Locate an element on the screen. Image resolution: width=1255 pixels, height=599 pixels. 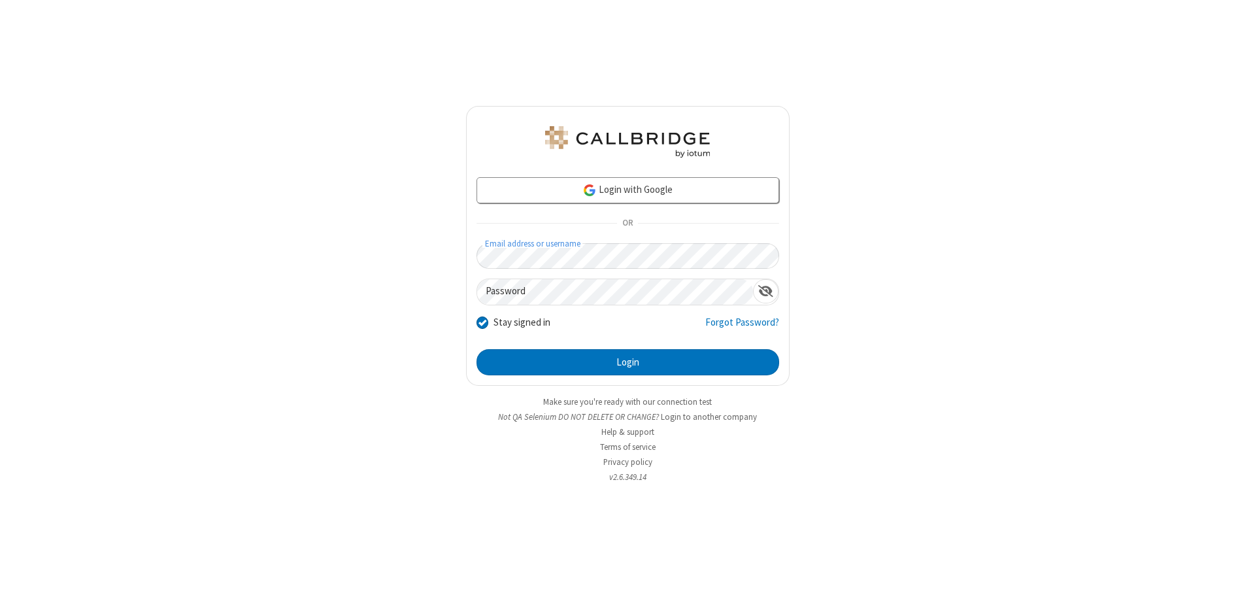
img: google-icon.png is located at coordinates (590, 190).